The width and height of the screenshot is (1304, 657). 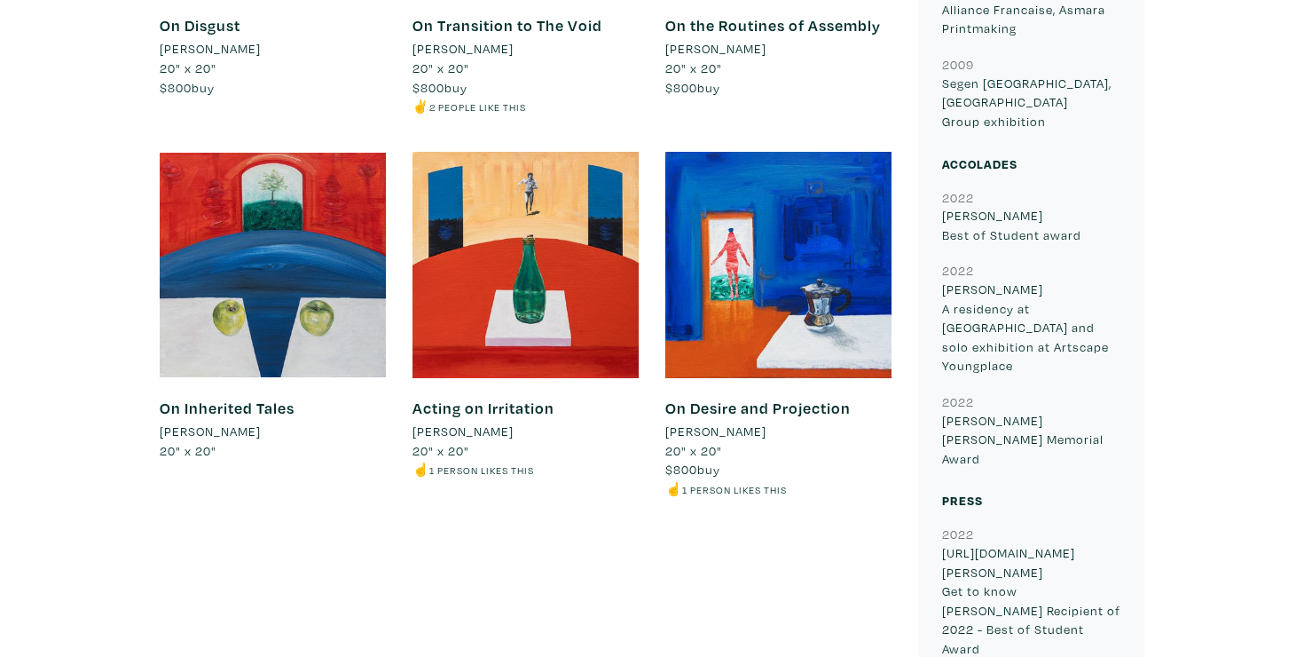 What do you see at coordinates (200, 25) in the screenshot?
I see `a: On Disgust` at bounding box center [200, 25].